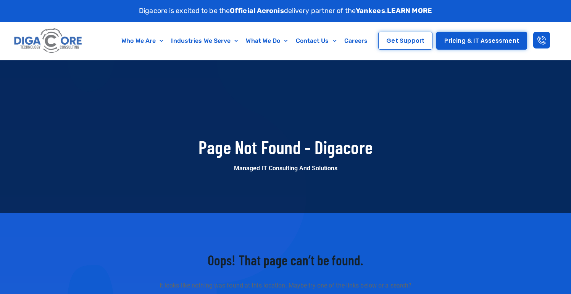 The height and width of the screenshot is (294, 571). Describe the element at coordinates (286, 11) in the screenshot. I see `p: Digacore is excited to be the delivery partner of the .` at that location.